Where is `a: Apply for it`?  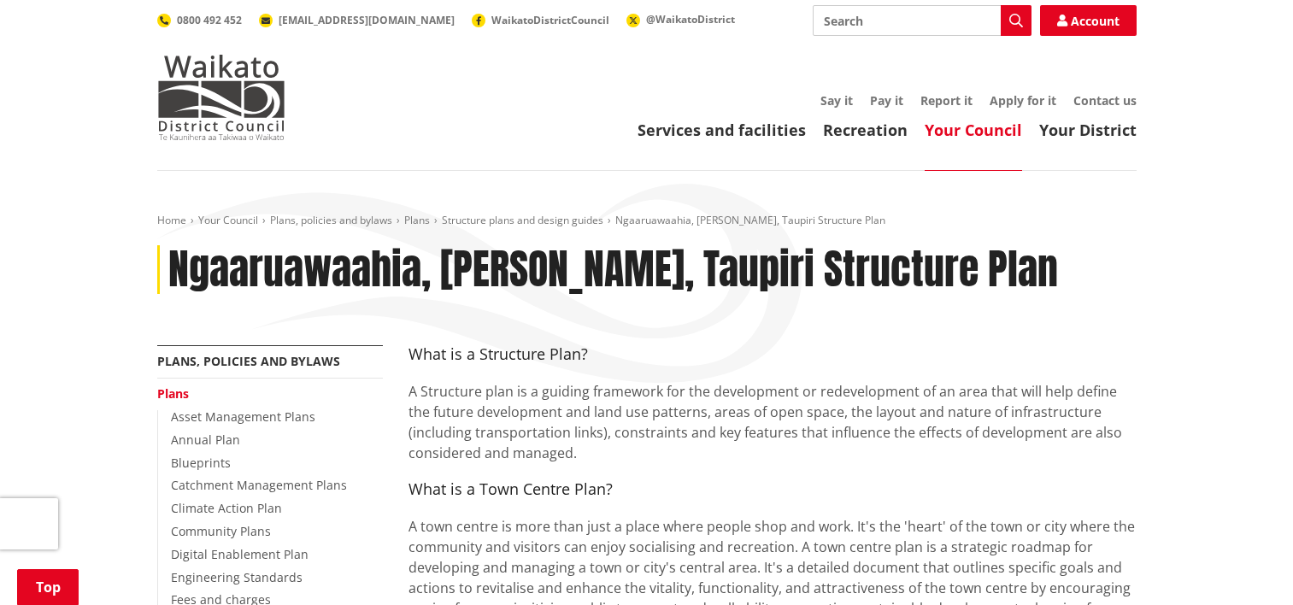
a: Apply for it is located at coordinates (1023, 100).